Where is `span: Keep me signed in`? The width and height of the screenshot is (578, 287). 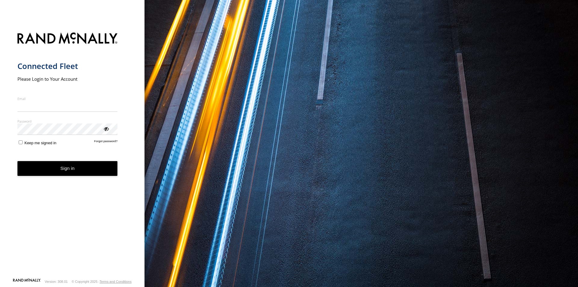
span: Keep me signed in is located at coordinates (40, 143).